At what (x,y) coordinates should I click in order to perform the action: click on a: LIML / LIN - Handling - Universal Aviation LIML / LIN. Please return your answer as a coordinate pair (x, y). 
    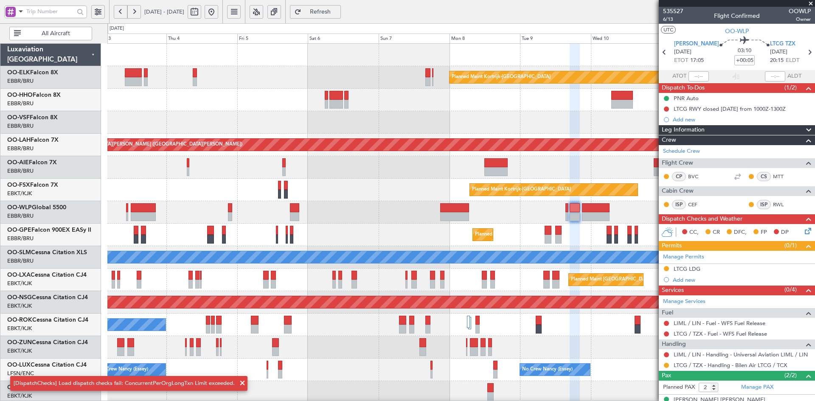
    Looking at the image, I should click on (741, 354).